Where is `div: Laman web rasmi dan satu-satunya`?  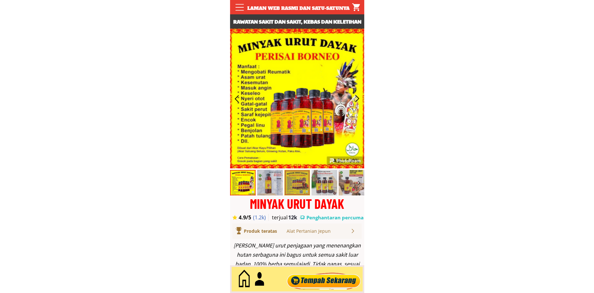 div: Laman web rasmi dan satu-satunya is located at coordinates (298, 8).